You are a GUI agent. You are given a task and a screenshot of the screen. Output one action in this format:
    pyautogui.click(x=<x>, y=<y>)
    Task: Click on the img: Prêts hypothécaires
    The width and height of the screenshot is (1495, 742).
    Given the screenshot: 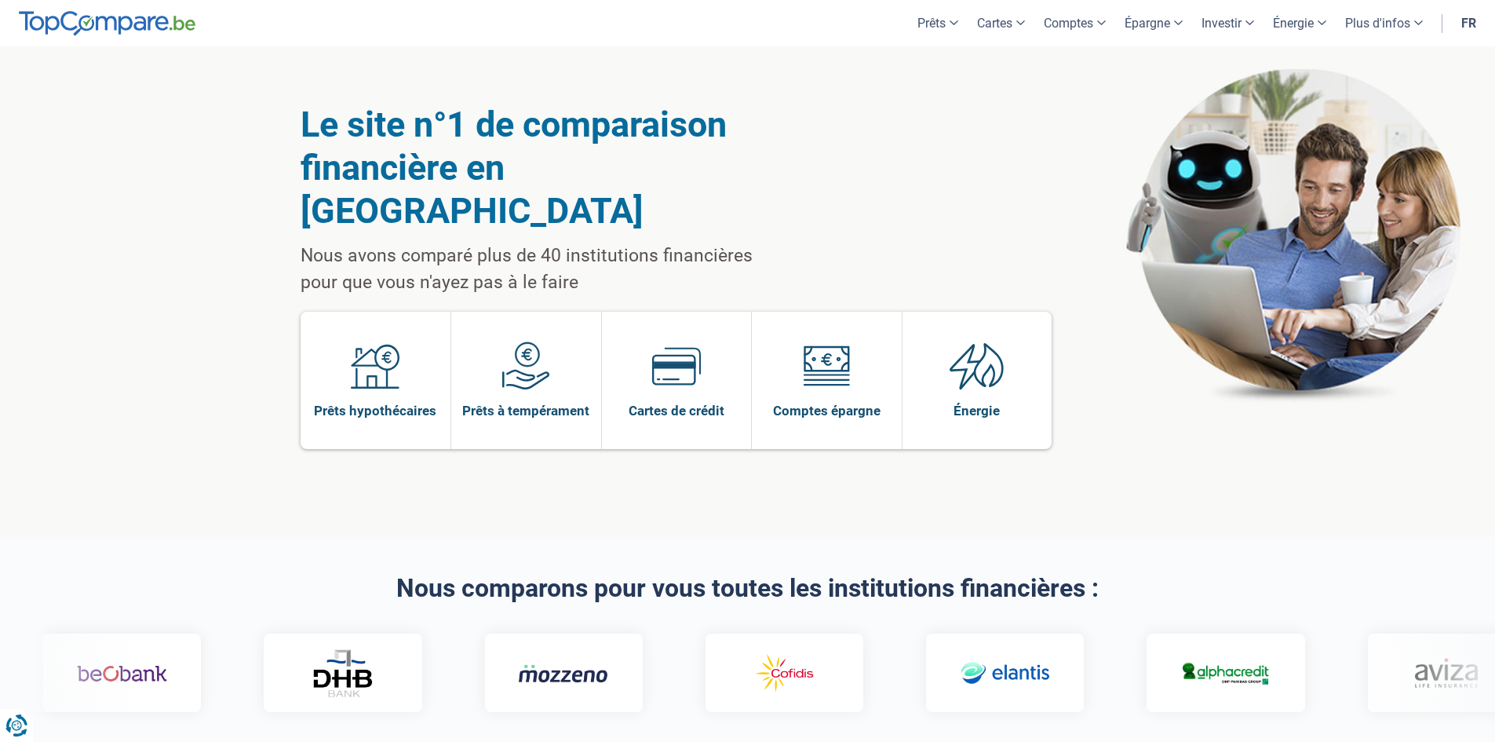 What is the action you would take?
    pyautogui.click(x=375, y=366)
    